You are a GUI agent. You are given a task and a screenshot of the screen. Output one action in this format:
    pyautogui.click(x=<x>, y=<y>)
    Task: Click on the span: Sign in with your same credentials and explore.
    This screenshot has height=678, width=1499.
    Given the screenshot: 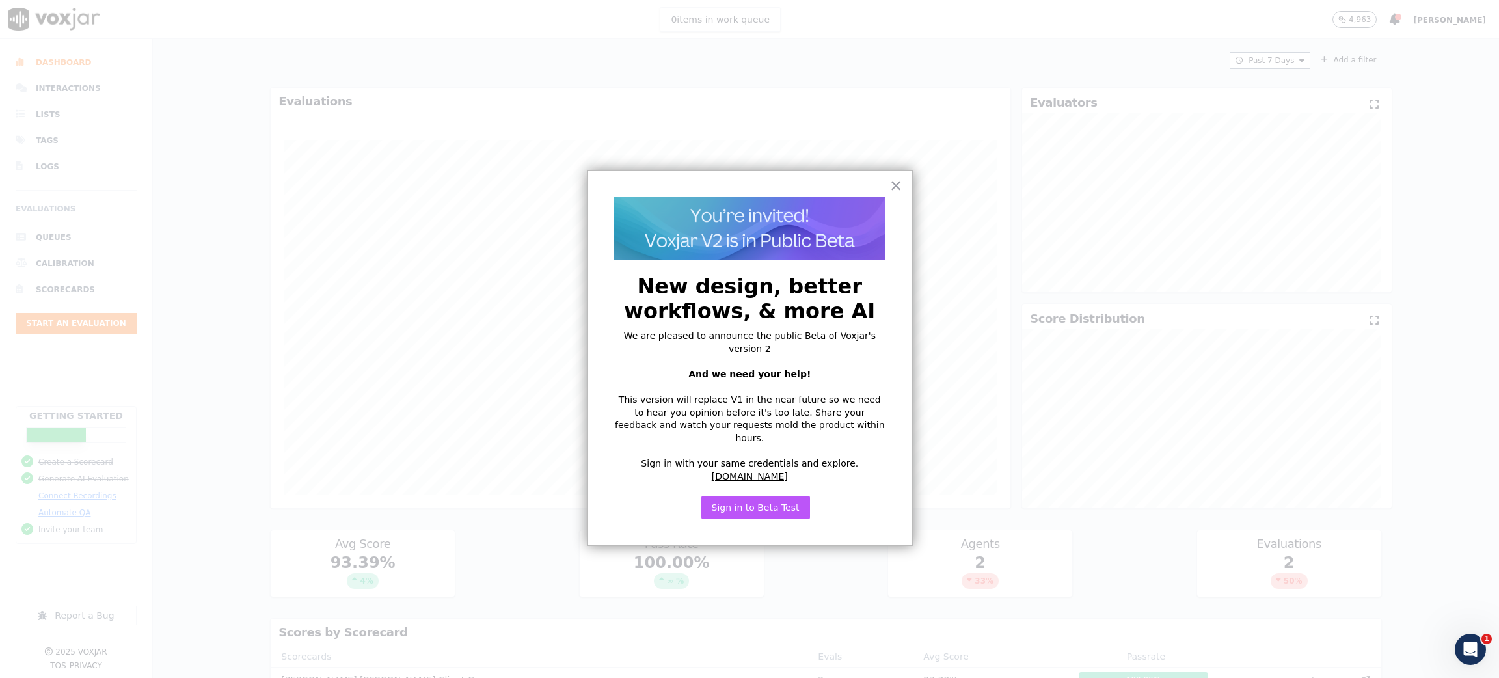 What is the action you would take?
    pyautogui.click(x=750, y=463)
    